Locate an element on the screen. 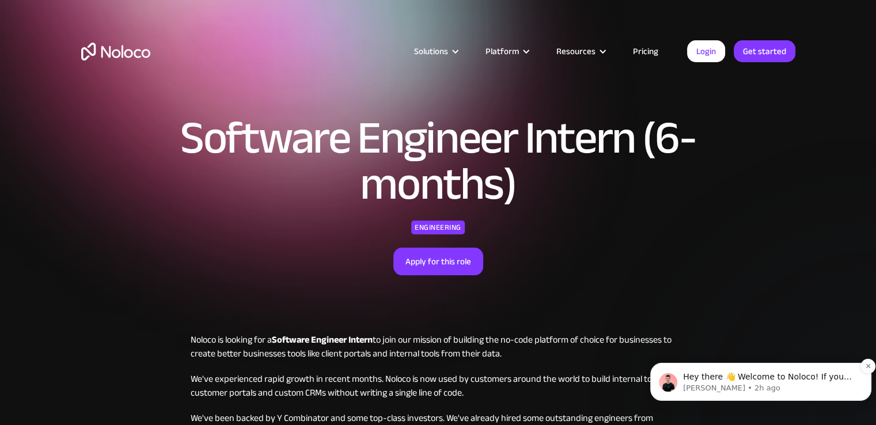  strong: Software Engineer Intern is located at coordinates (322, 340).